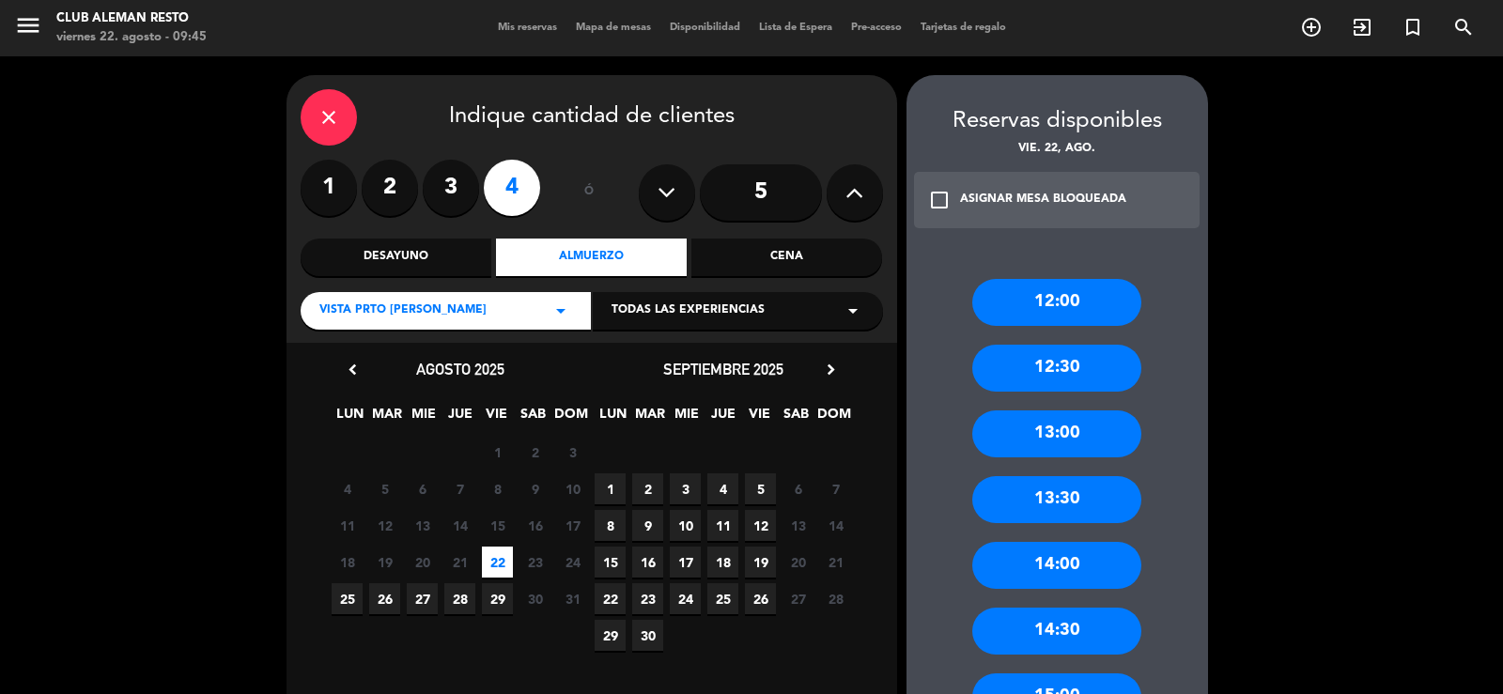  I want to click on div: Cena, so click(786, 257).